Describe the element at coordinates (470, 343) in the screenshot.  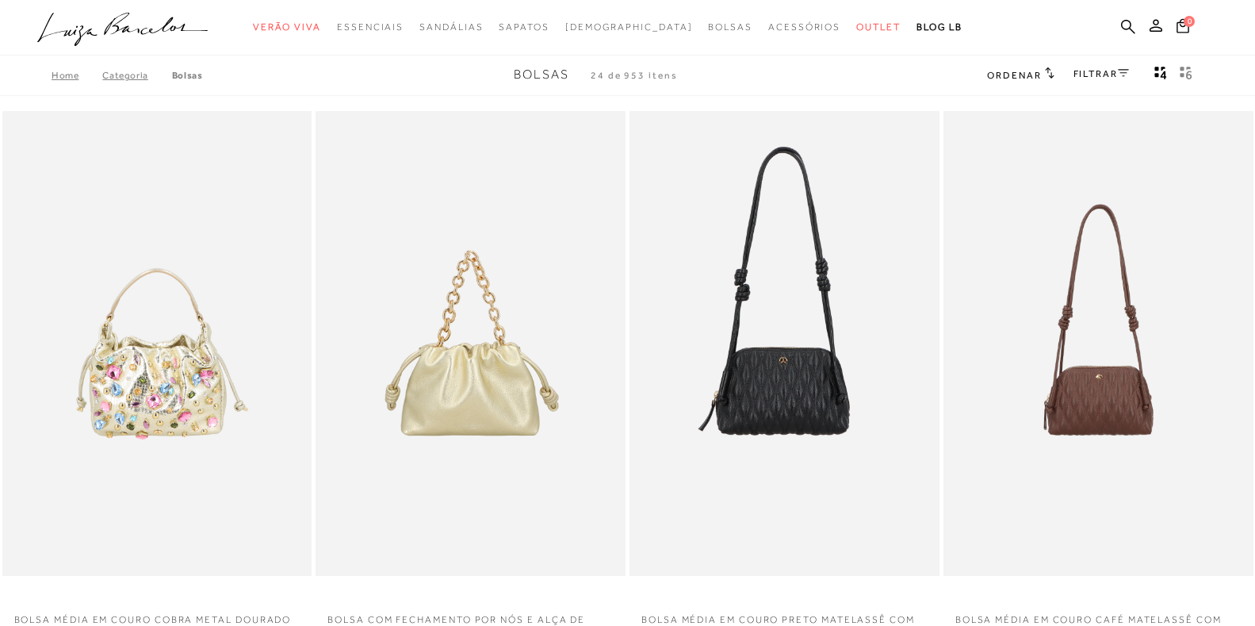
I see `a: BOLSA COM FECHAMENTO POR NÓS E ALÇA DE CORRENTES EM COURO DOURADO PEQUENA BOLSA COM FECHAMENTO PO...` at that location.